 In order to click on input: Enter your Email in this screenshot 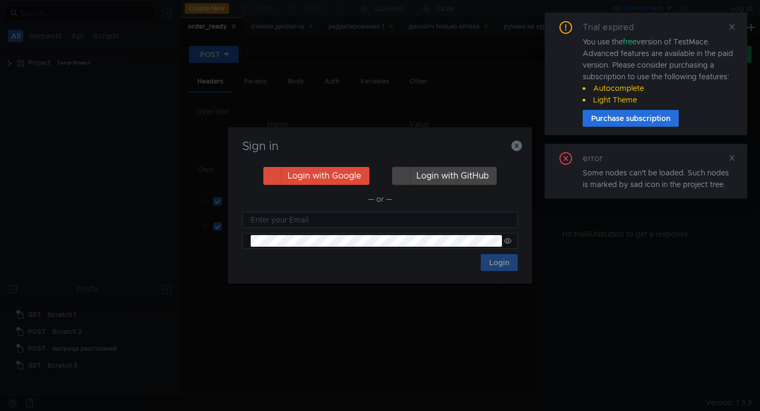, I will do `click(381, 220)`.